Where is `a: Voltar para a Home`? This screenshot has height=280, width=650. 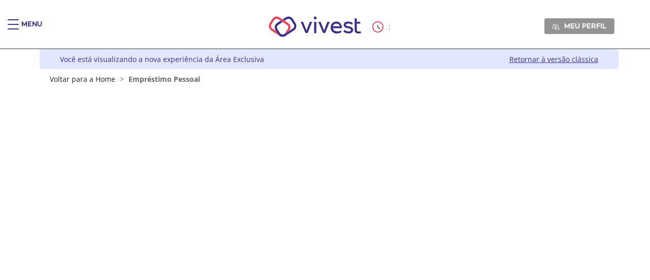
a: Voltar para a Home is located at coordinates (82, 79).